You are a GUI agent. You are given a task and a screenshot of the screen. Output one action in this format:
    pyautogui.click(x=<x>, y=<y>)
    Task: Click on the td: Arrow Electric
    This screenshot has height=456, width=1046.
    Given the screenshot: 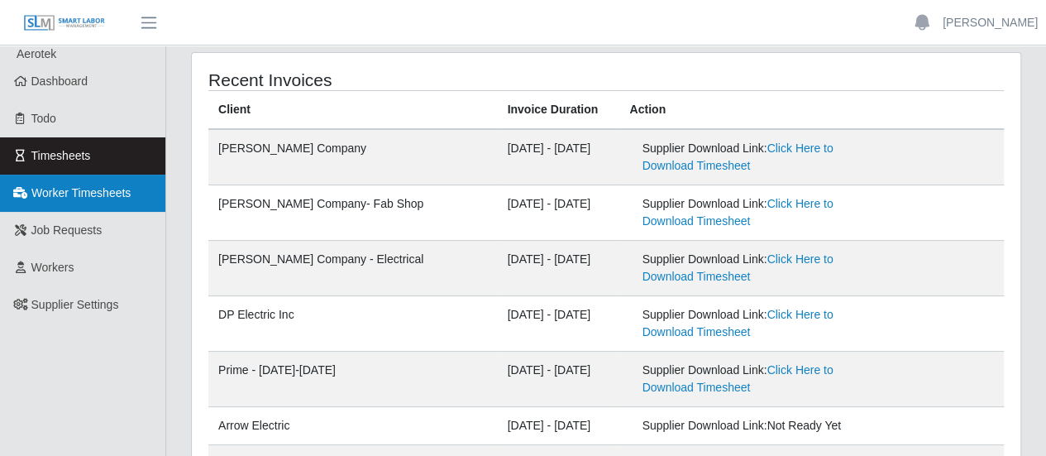 What is the action you would take?
    pyautogui.click(x=352, y=426)
    